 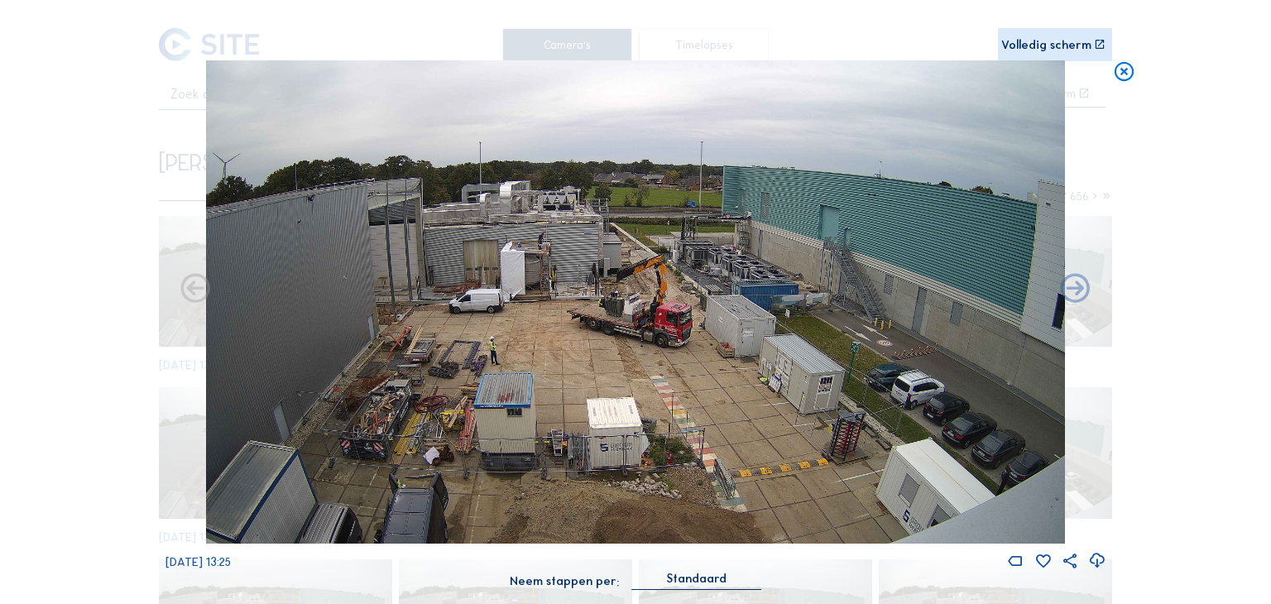 What do you see at coordinates (635, 302) in the screenshot?
I see `img: Image` at bounding box center [635, 302].